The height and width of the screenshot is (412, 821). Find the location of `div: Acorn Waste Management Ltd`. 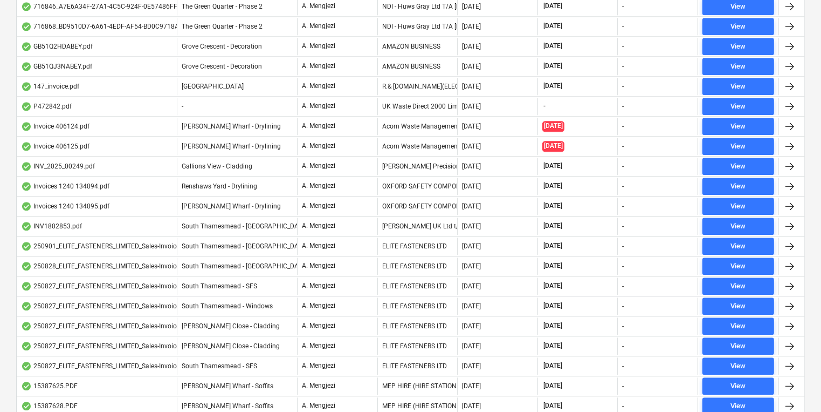

div: Acorn Waste Management Ltd is located at coordinates (417, 146).